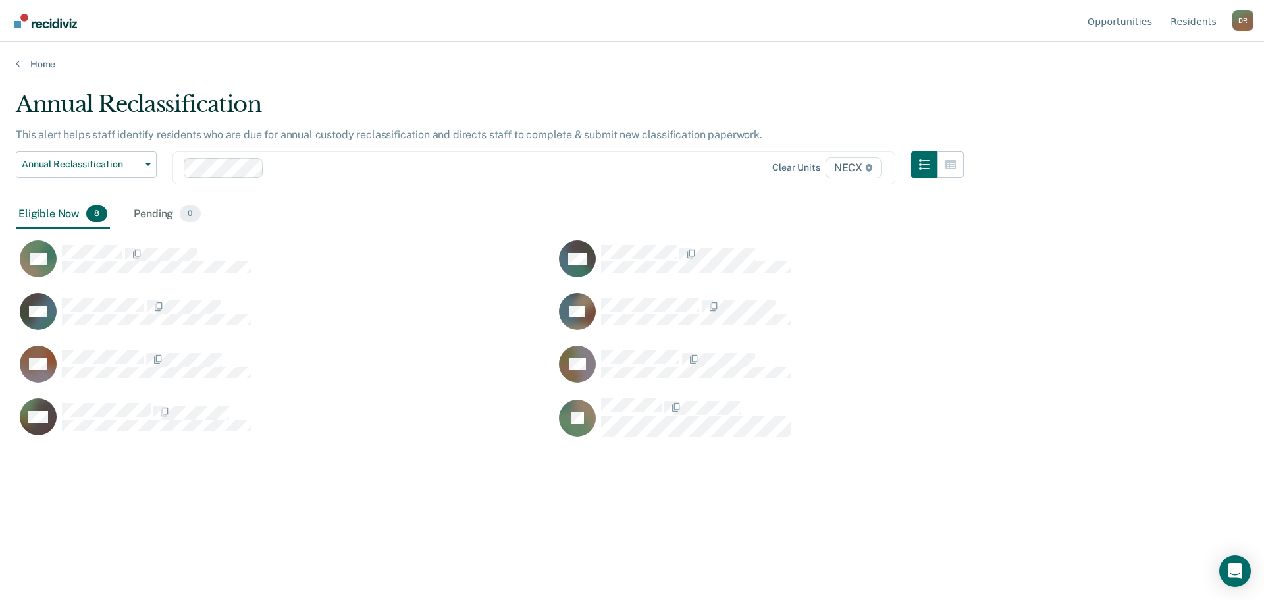 Image resolution: width=1264 pixels, height=600 pixels. I want to click on span: Annual Reclassification, so click(81, 164).